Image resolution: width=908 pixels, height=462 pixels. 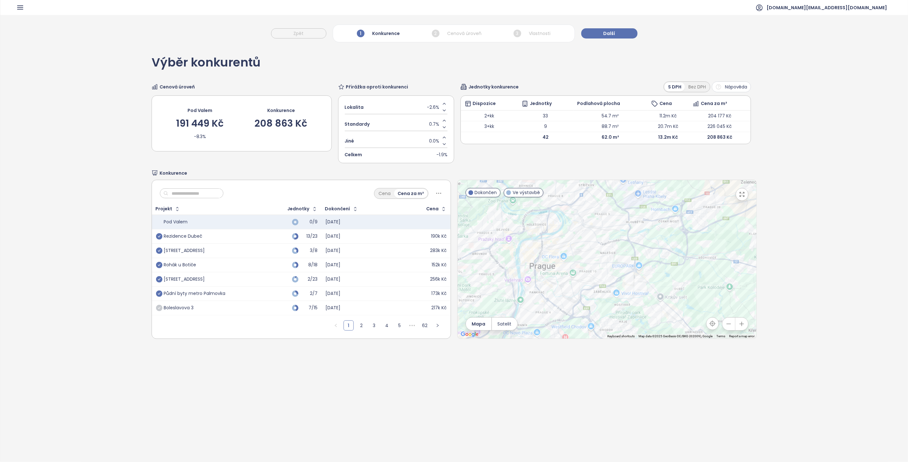 I want to click on span: Cenová úroveň, so click(x=177, y=87).